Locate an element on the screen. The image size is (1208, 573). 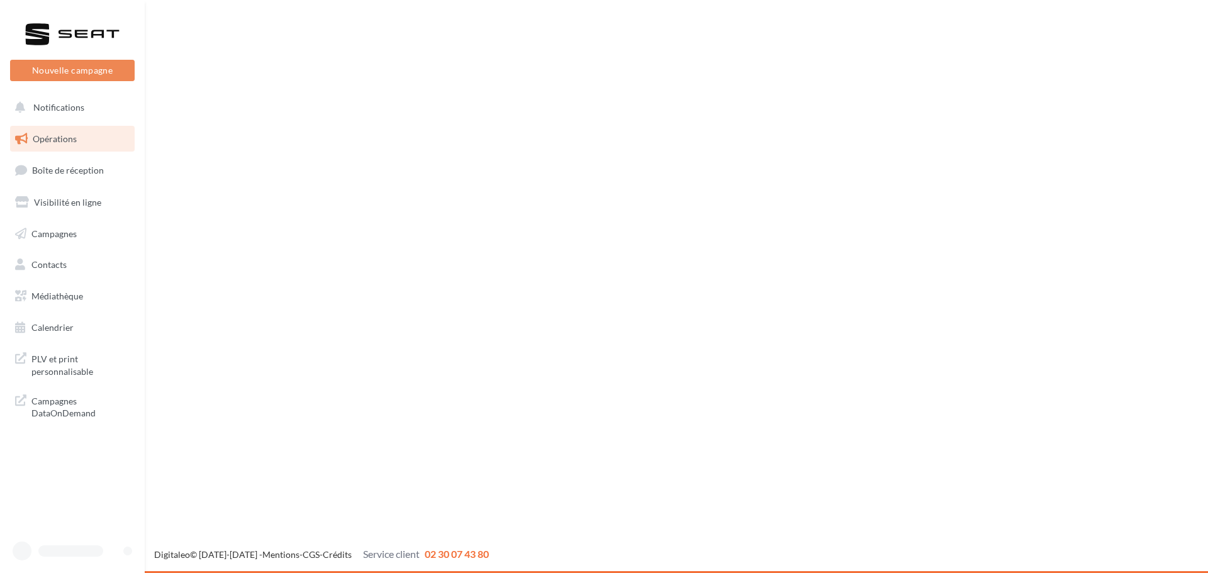
span: Service client is located at coordinates (391, 554).